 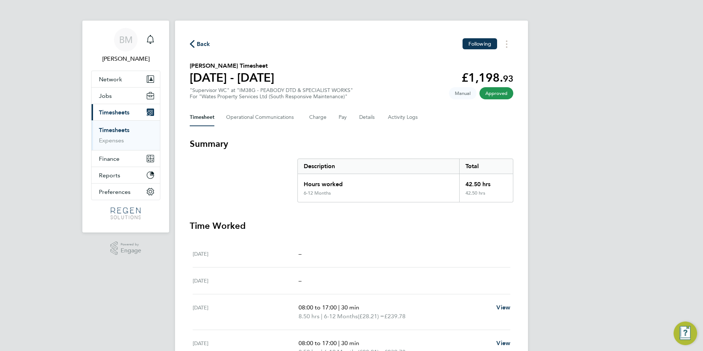 I want to click on button: Preferences, so click(x=126, y=191).